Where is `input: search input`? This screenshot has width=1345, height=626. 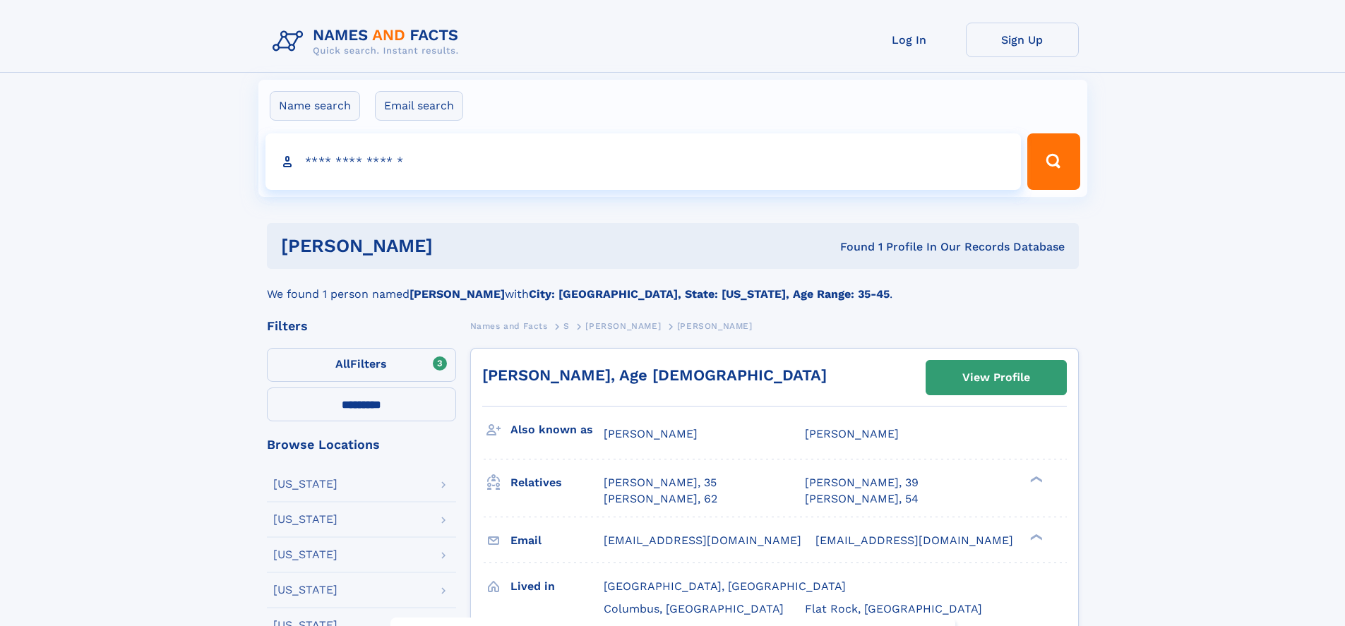 input: search input is located at coordinates (643, 162).